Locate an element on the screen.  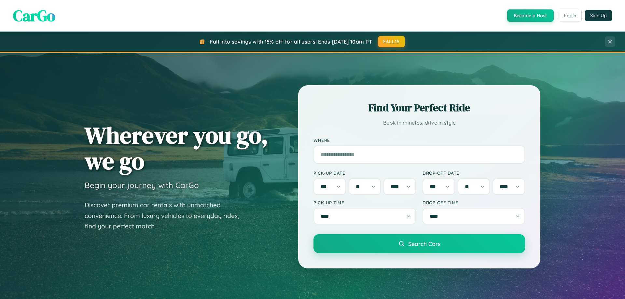
h1: Wherever you go, we go is located at coordinates (176, 148).